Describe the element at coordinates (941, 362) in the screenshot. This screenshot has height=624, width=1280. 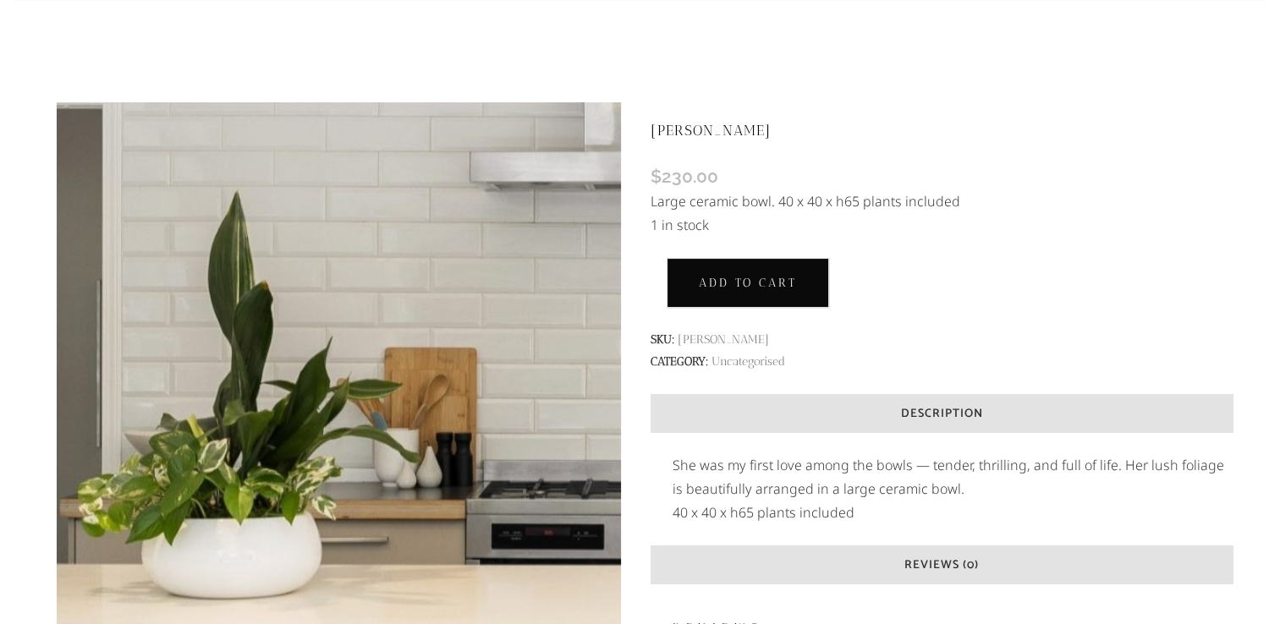
I see `span: Category:` at that location.